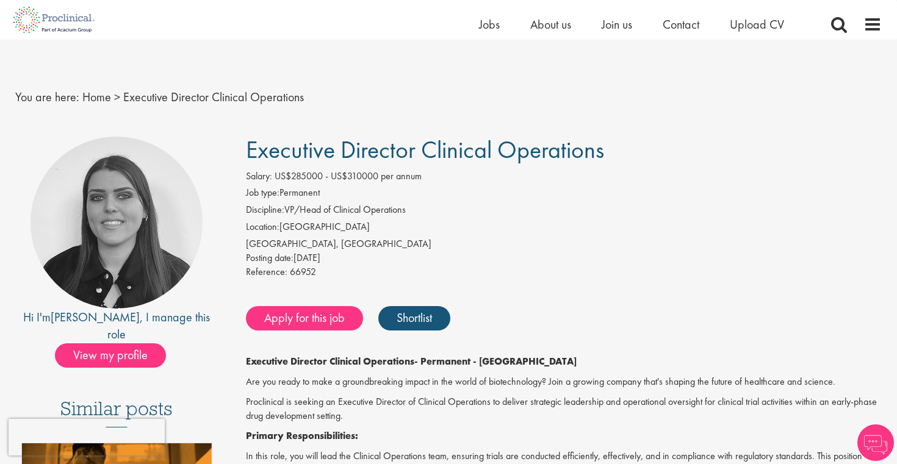  What do you see at coordinates (265, 210) in the screenshot?
I see `label: Discipline:` at bounding box center [265, 210].